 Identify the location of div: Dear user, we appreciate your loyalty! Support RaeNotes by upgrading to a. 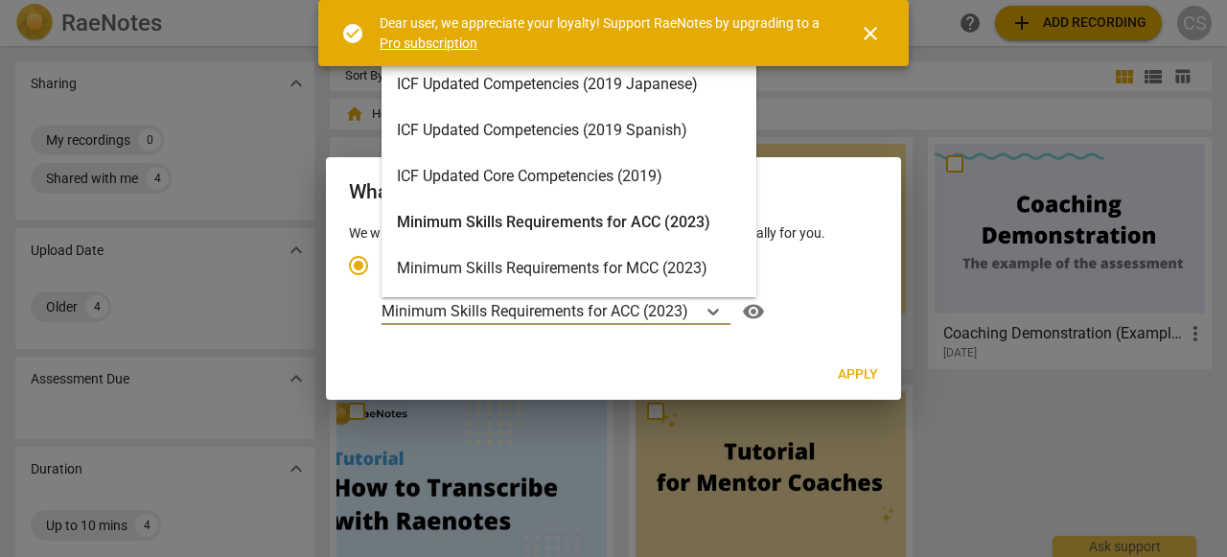
(602, 33).